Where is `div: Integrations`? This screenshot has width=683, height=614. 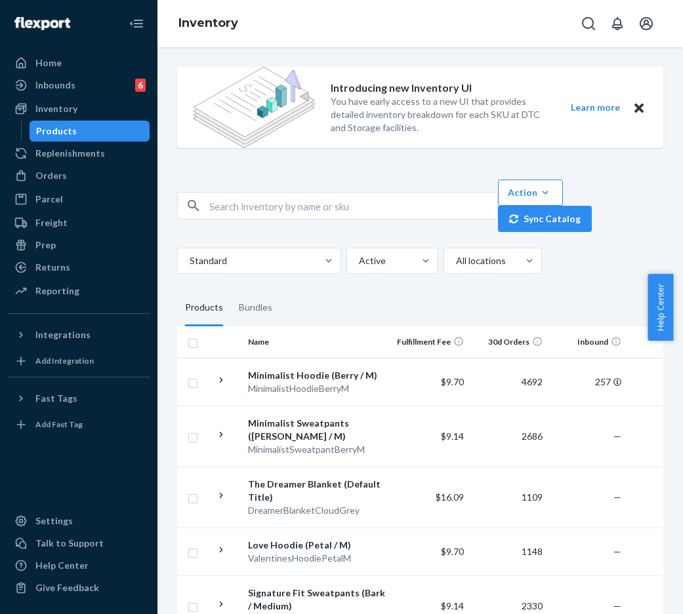 div: Integrations is located at coordinates (63, 335).